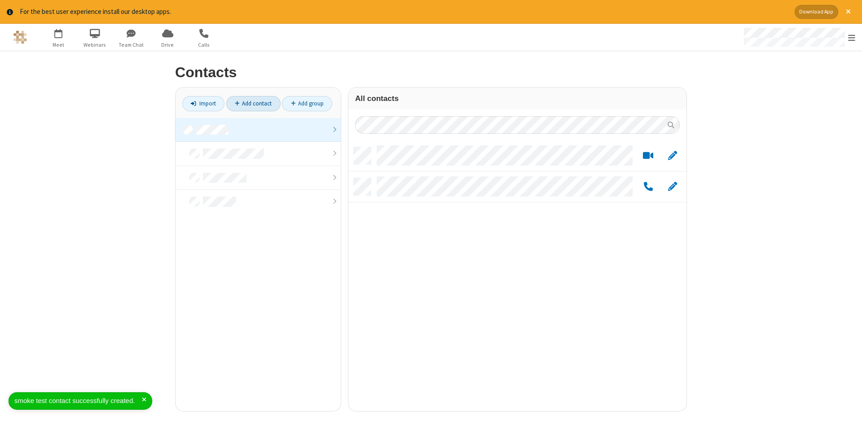 This screenshot has width=862, height=425. Describe the element at coordinates (799, 37) in the screenshot. I see `div: Open menu` at that location.